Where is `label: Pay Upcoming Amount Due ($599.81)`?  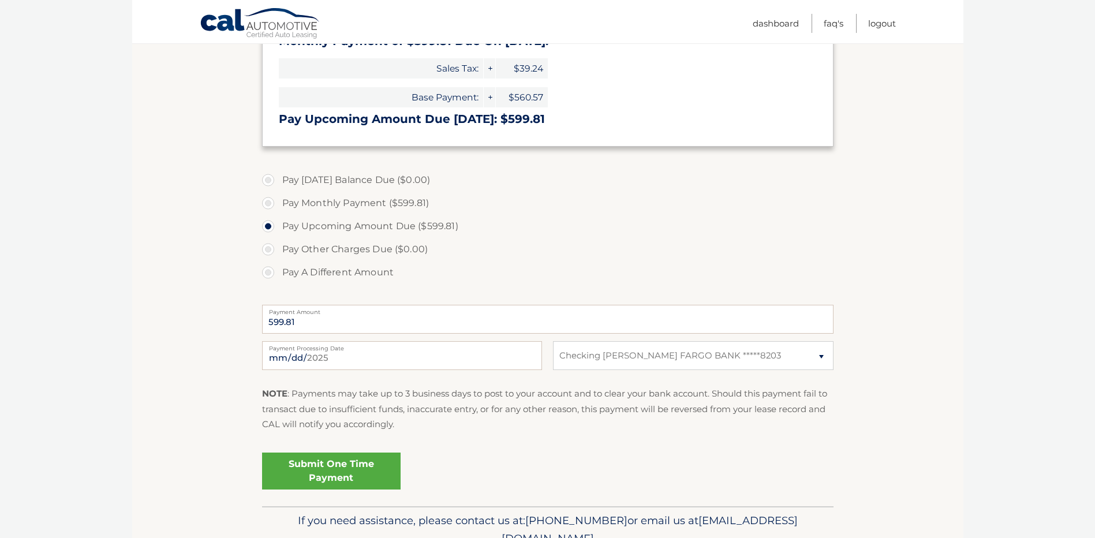 label: Pay Upcoming Amount Due ($599.81) is located at coordinates (548, 226).